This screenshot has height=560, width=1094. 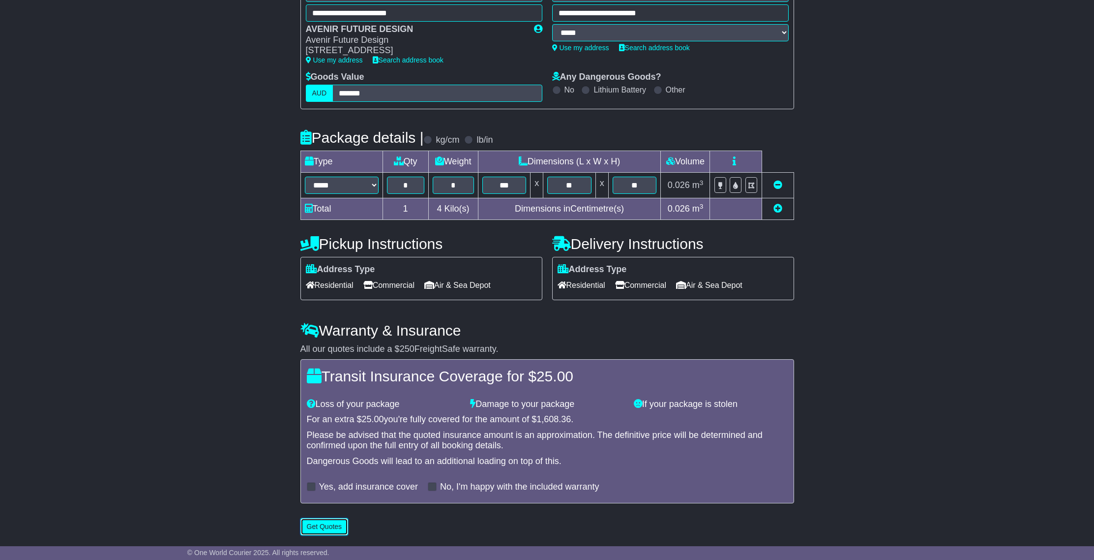 What do you see at coordinates (520, 487) in the screenshot?
I see `label: No, I'm happy with the included warranty` at bounding box center [520, 487].